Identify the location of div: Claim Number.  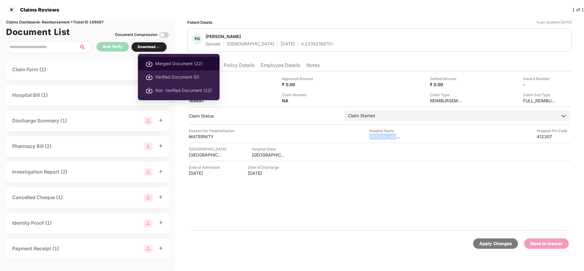
(298, 95).